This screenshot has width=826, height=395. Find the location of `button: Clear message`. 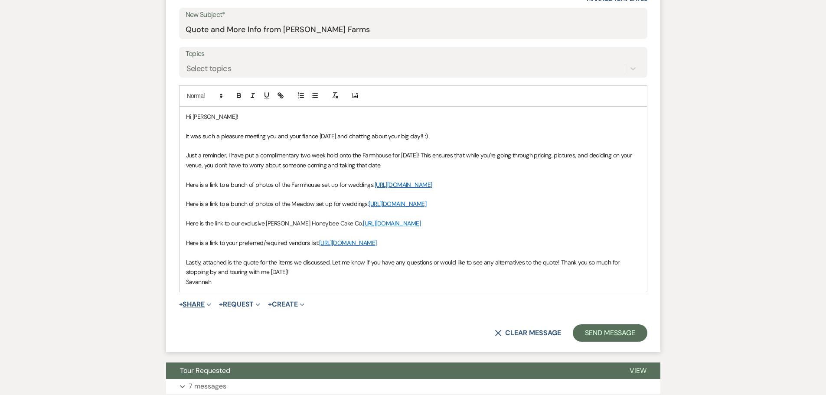

button: Clear message is located at coordinates (528, 333).